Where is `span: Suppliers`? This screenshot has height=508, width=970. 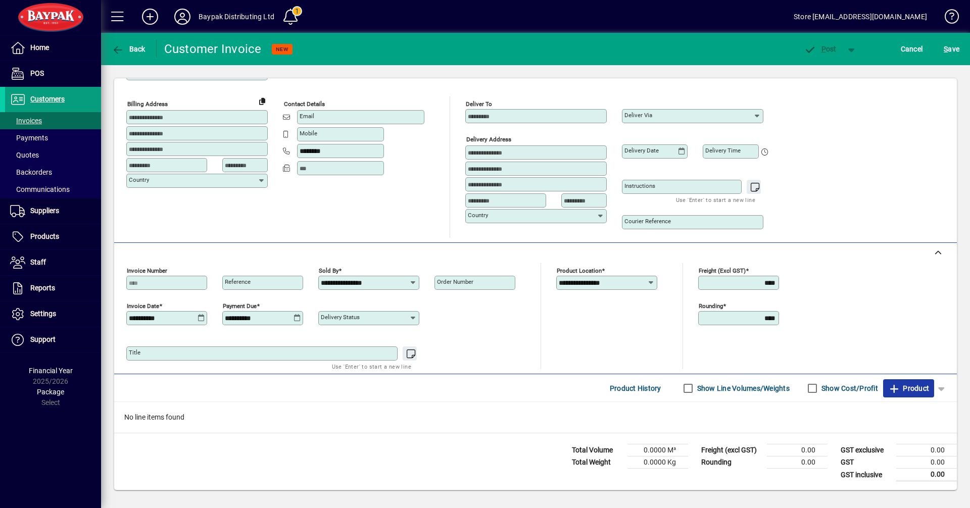 span: Suppliers is located at coordinates (44, 211).